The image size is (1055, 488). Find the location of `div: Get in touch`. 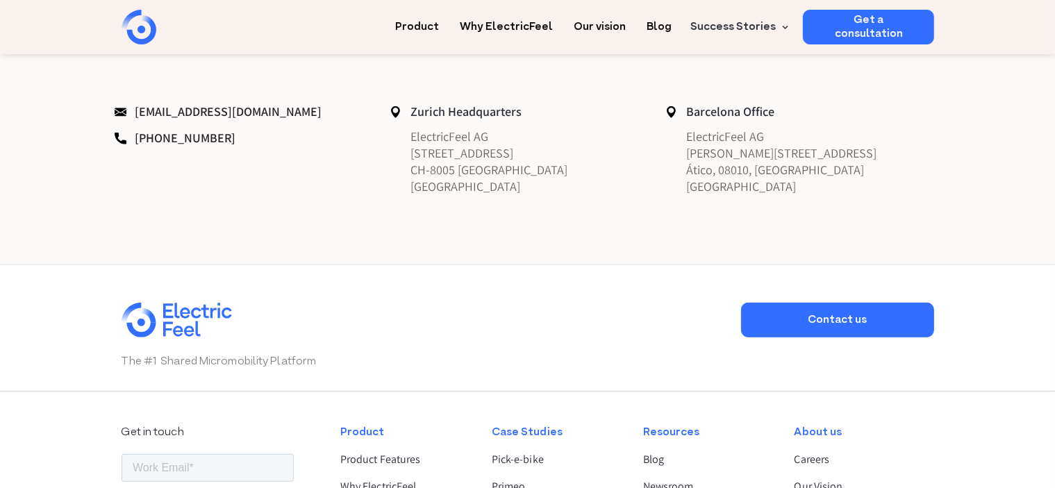

div: Get in touch is located at coordinates (208, 433).